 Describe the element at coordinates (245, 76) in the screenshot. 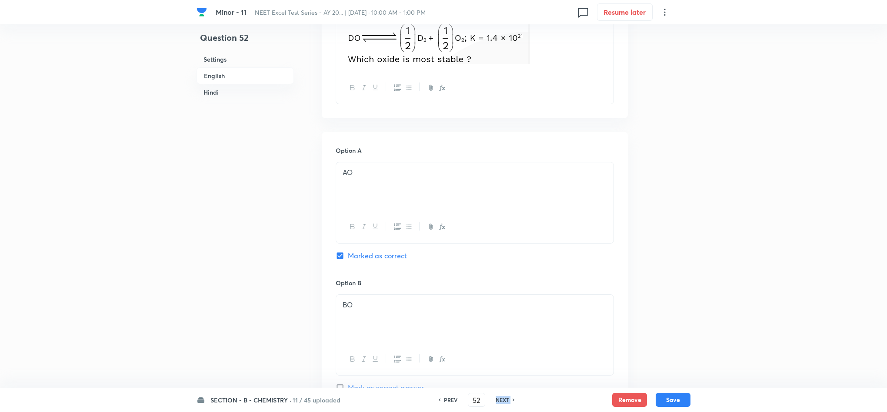

I see `h6: English` at that location.